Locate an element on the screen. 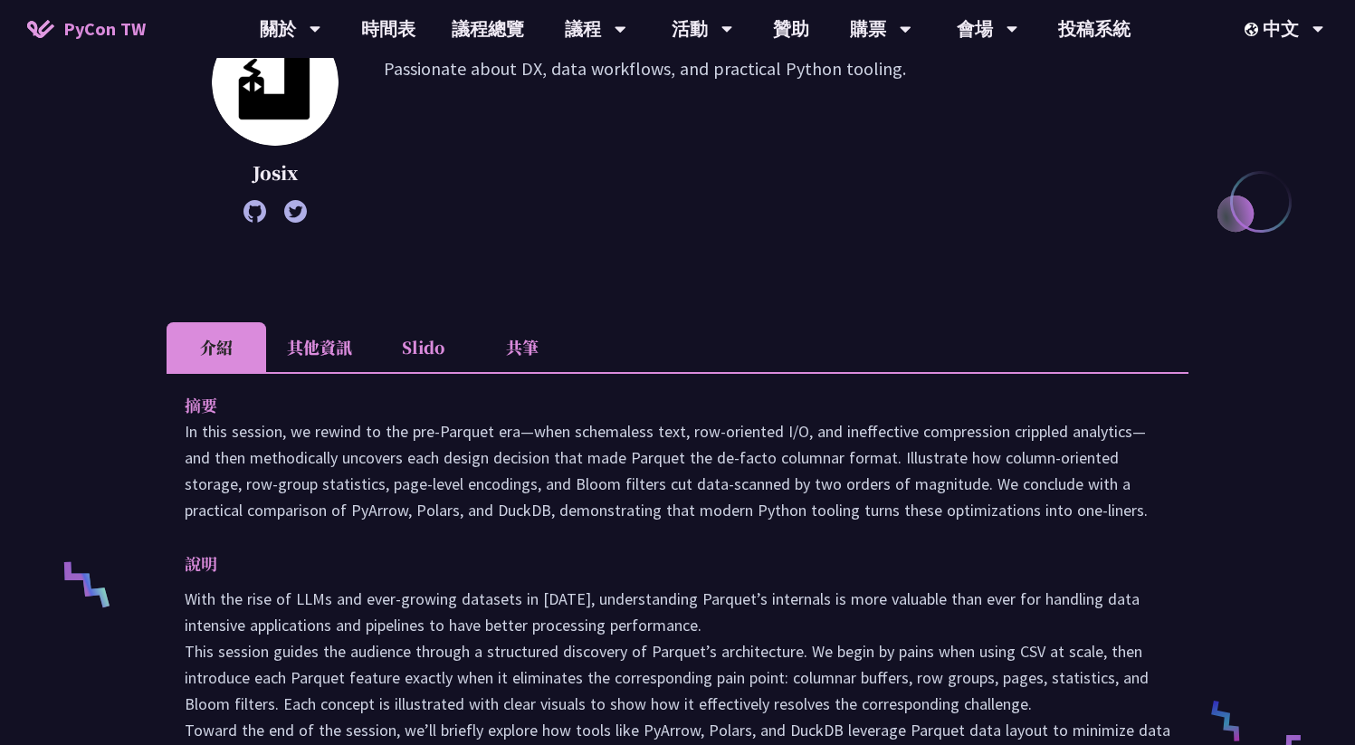 The image size is (1355, 745). p: 摘要 is located at coordinates (659, 405).